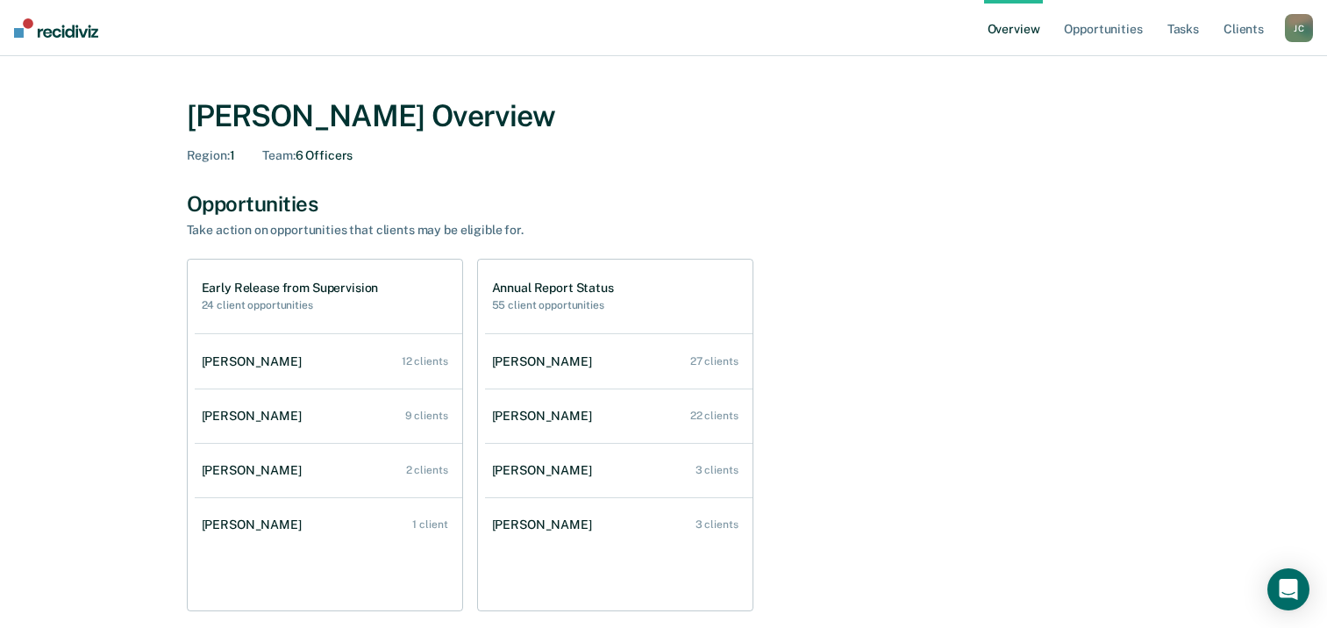 This screenshot has width=1327, height=628. I want to click on div: 6 Officers, so click(307, 155).